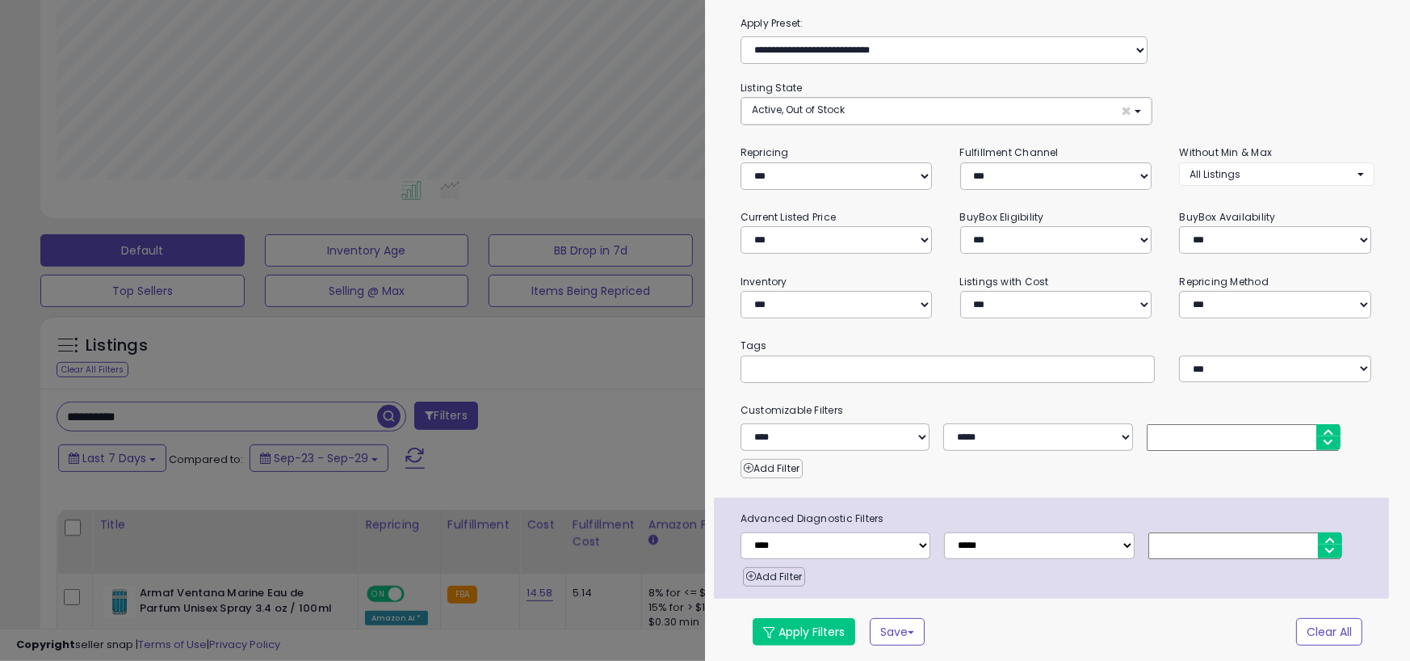 The width and height of the screenshot is (1410, 661). What do you see at coordinates (1058, 23) in the screenshot?
I see `label: Apply Preset:` at bounding box center [1058, 23].